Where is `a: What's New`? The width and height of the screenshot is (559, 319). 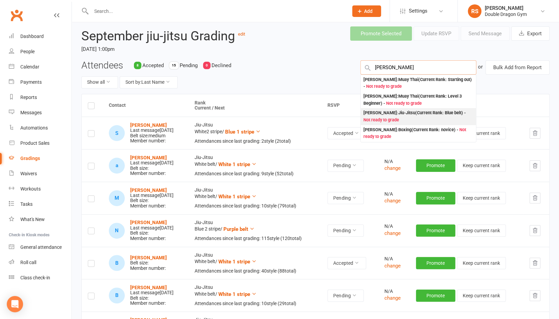
a: What's New is located at coordinates (40, 219).